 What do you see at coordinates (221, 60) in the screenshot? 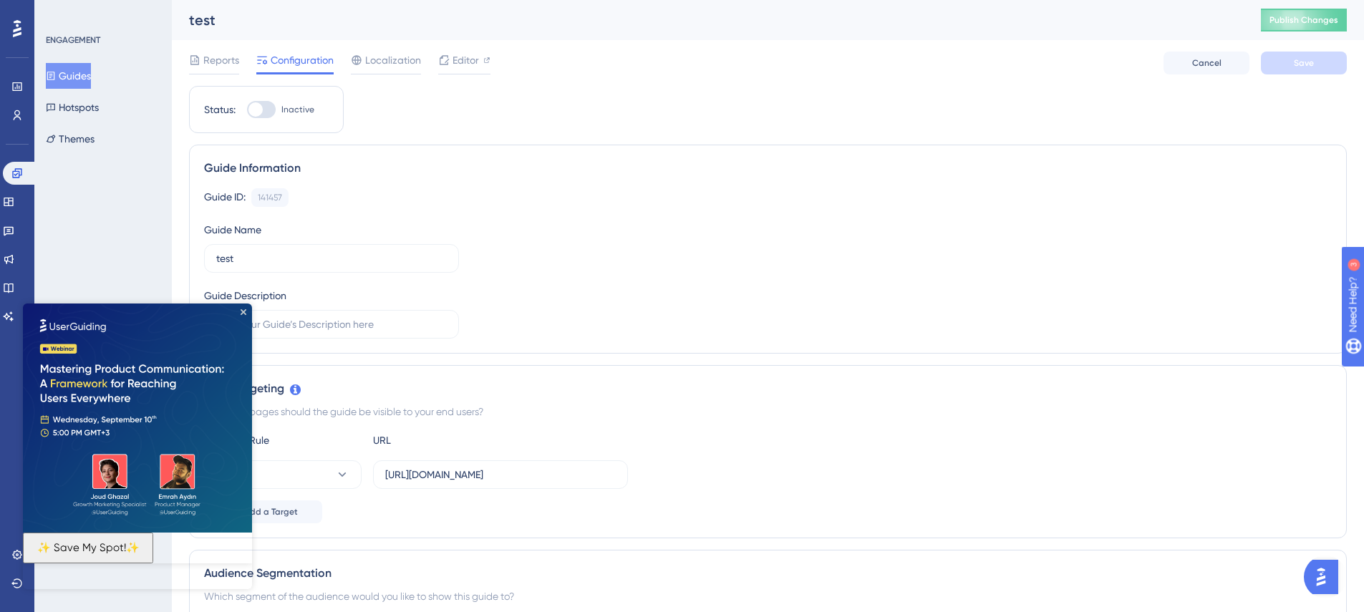
I see `span: Reports` at bounding box center [221, 60].